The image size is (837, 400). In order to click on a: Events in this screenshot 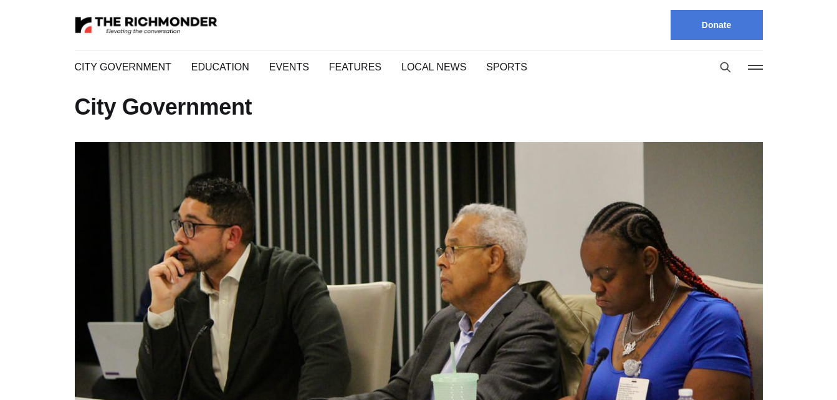, I will do `click(284, 67)`.